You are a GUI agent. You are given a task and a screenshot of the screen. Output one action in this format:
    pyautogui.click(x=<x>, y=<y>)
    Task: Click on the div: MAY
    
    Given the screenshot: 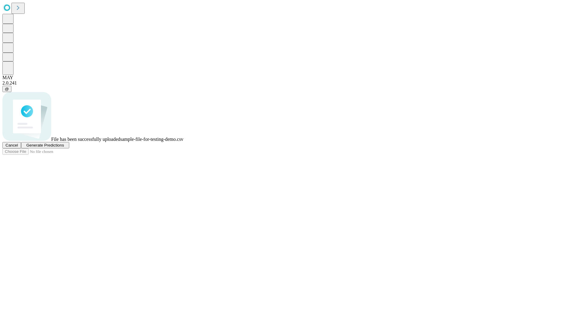 What is the action you would take?
    pyautogui.click(x=289, y=78)
    